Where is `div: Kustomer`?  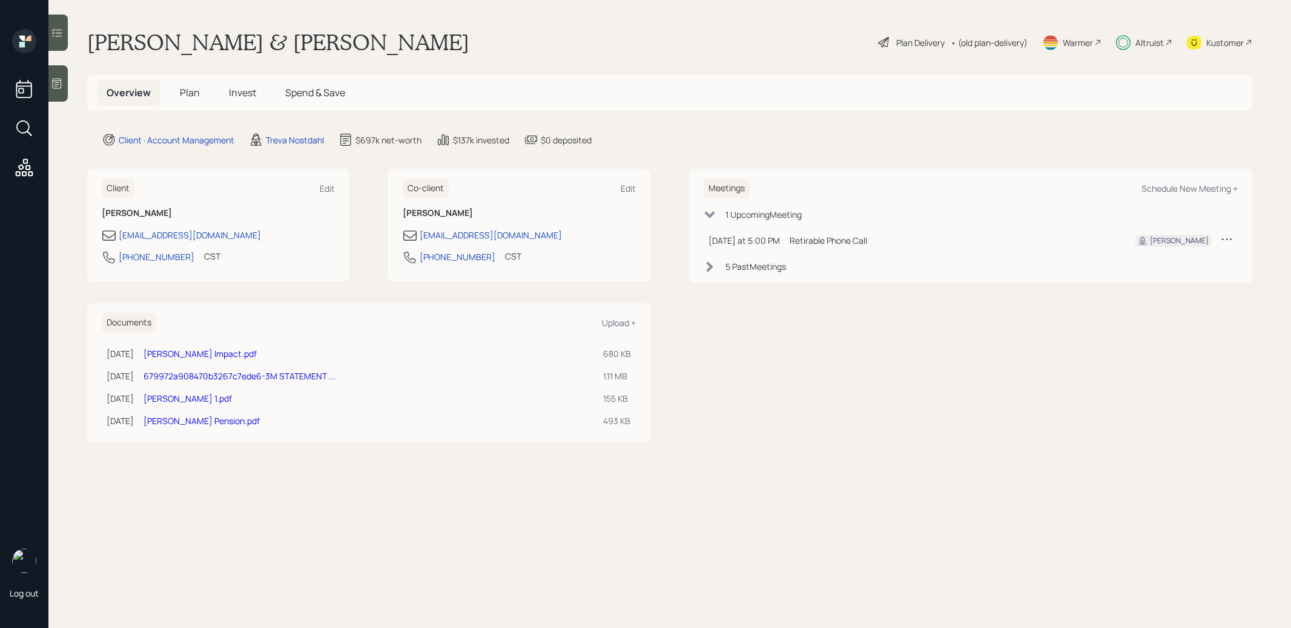 div: Kustomer is located at coordinates (1225, 42).